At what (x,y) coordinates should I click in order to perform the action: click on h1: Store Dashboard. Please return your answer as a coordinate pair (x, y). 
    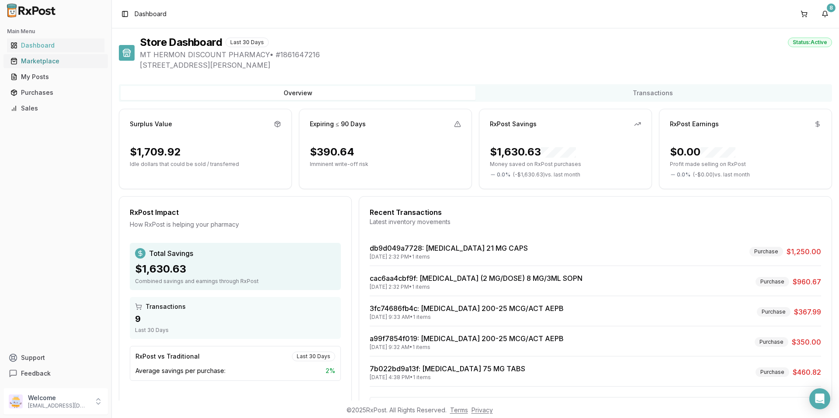
    Looking at the image, I should click on (181, 42).